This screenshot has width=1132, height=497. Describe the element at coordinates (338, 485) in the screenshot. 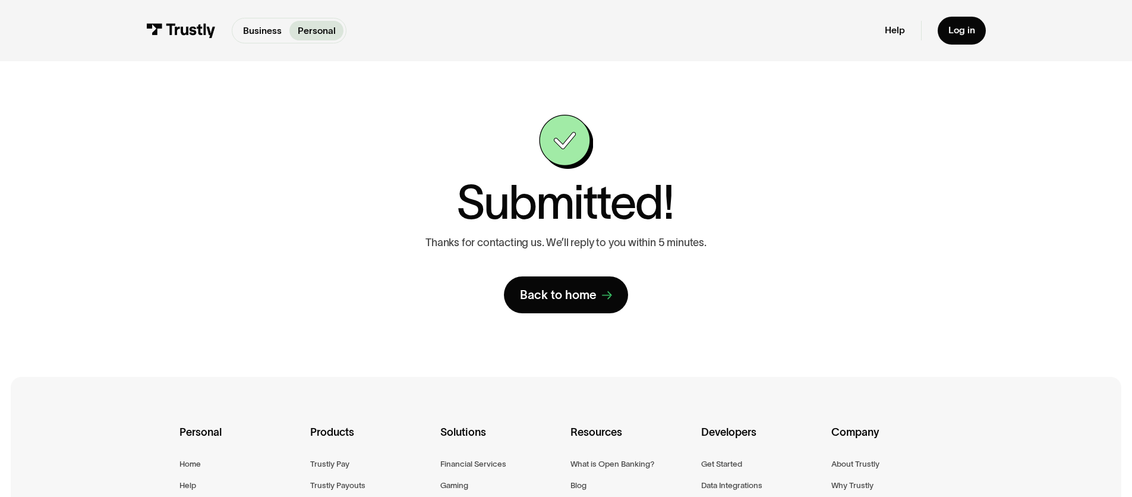

I see `div: Trustly Payouts` at that location.